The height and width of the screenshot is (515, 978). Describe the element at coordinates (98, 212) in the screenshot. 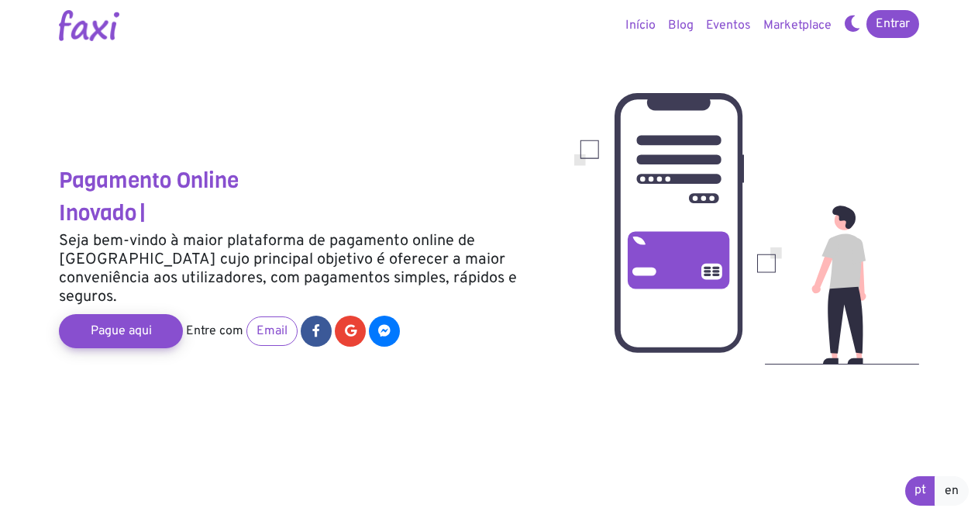

I see `span: Inovado` at that location.